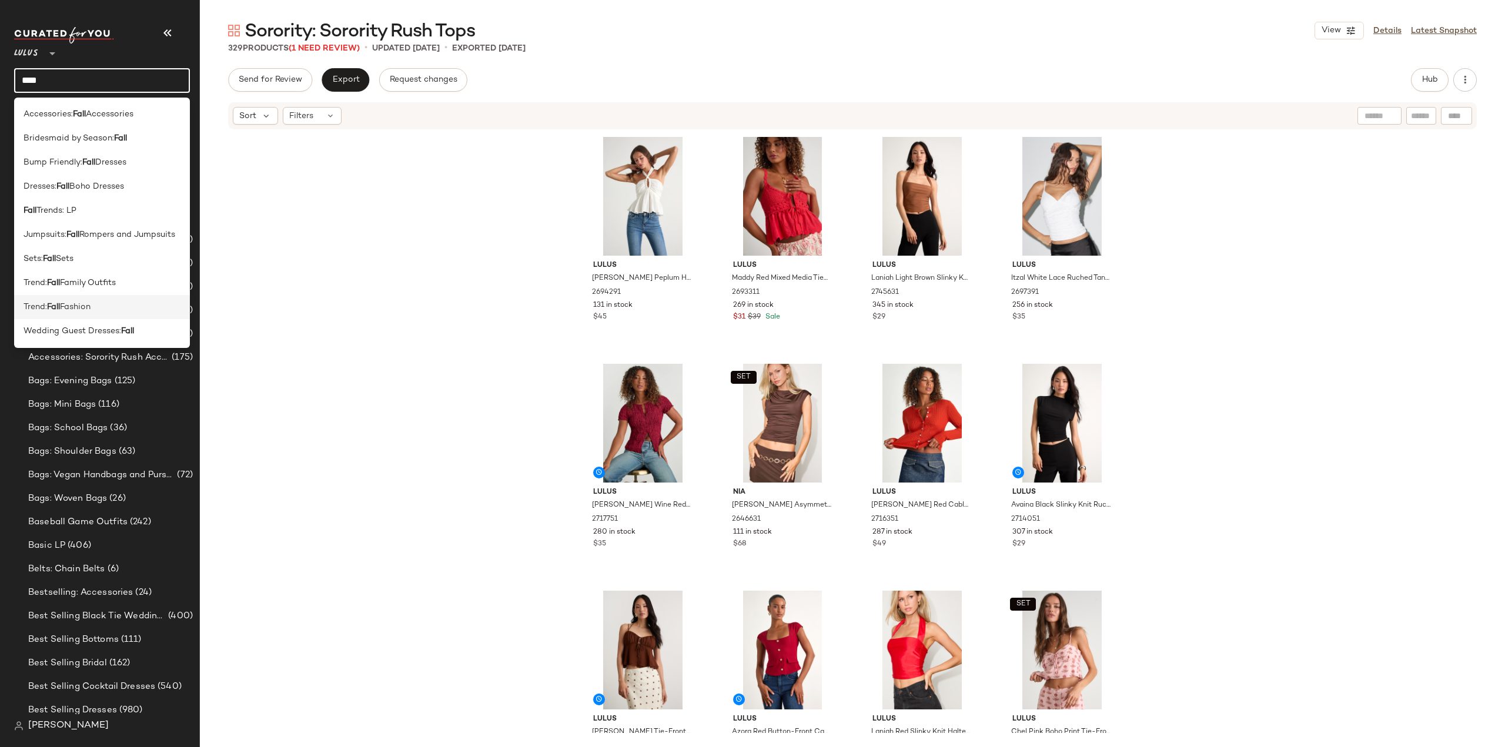 The image size is (1505, 747). Describe the element at coordinates (294, 48) in the screenshot. I see `div: Products` at that location.